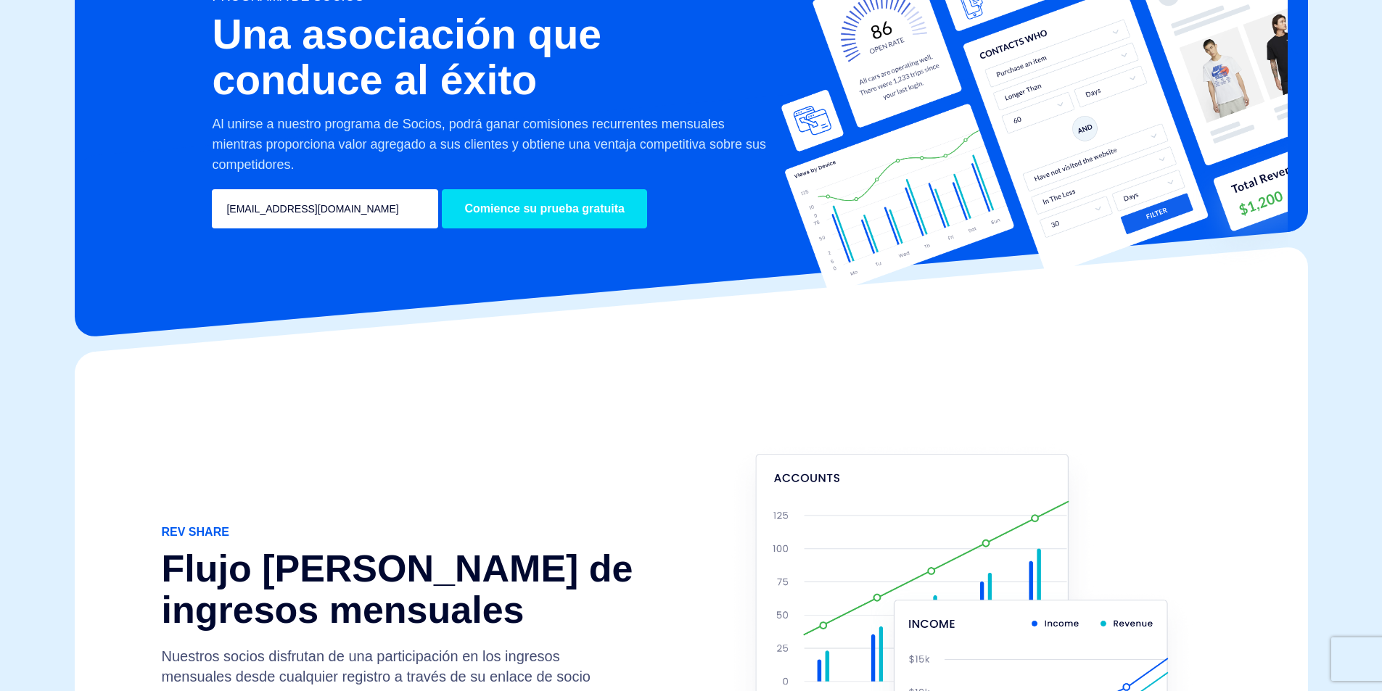 The image size is (1382, 691). I want to click on input: DIRECCIÓN DE CORREO ELECTRÓNICO, so click(325, 209).